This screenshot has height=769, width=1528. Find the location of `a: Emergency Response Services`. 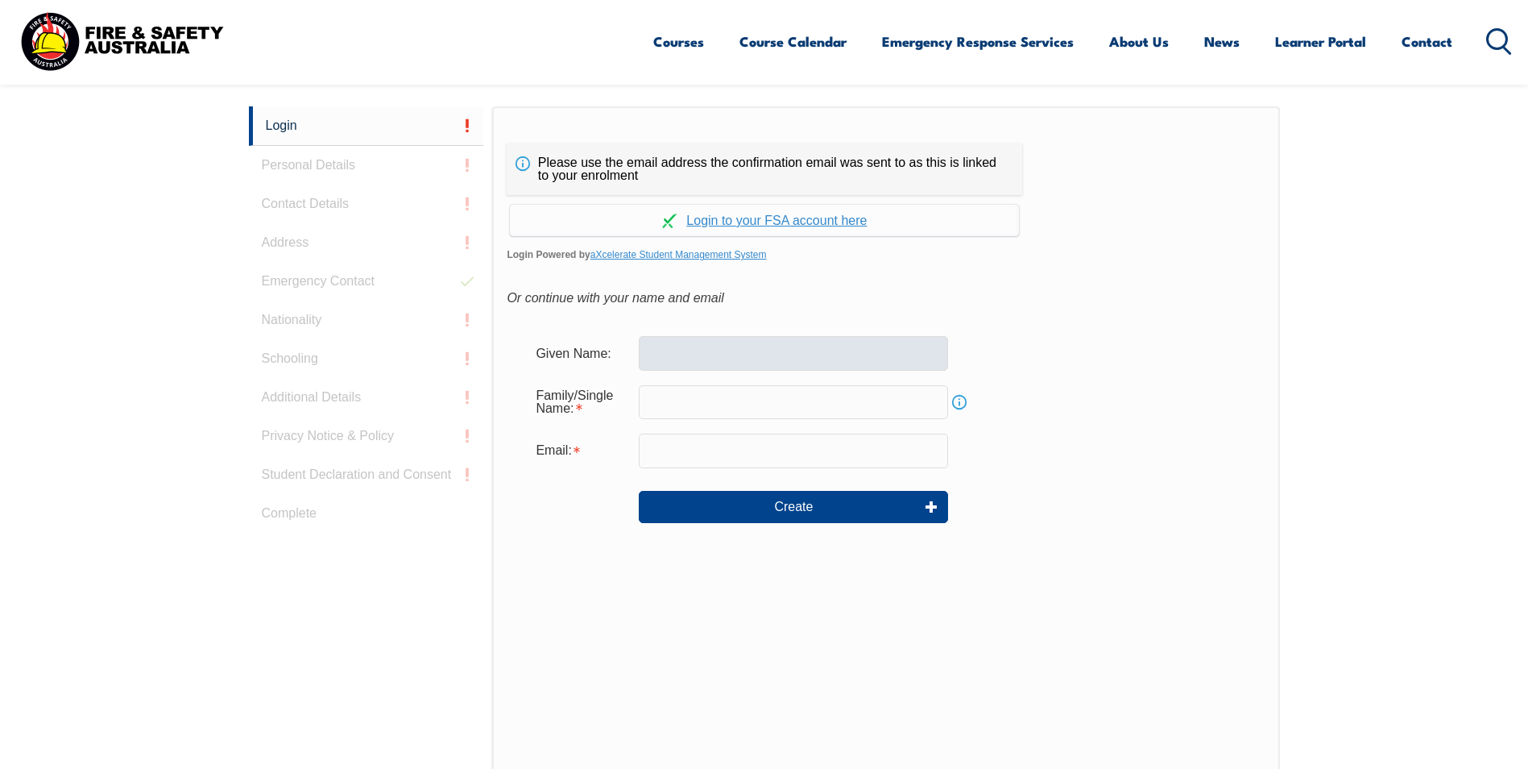

a: Emergency Response Services is located at coordinates (978, 41).